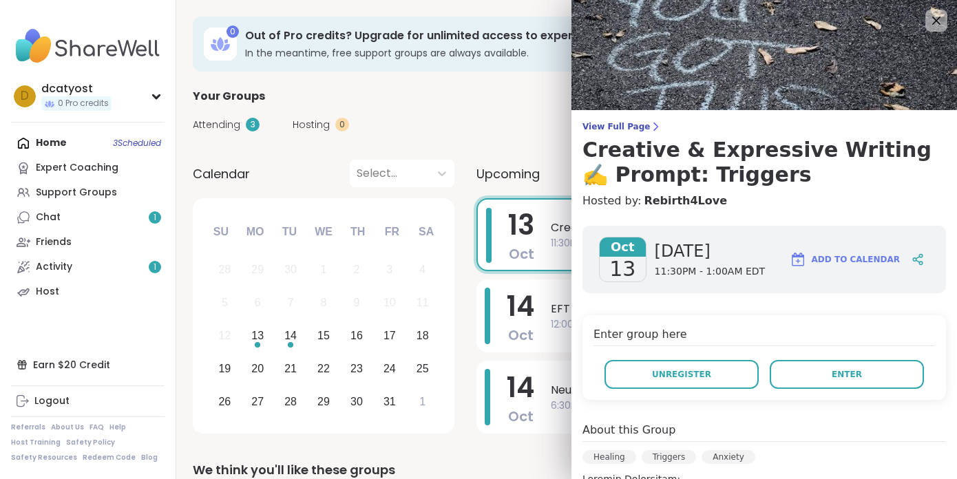  Describe the element at coordinates (77, 168) in the screenshot. I see `div: Expert Coaching` at that location.